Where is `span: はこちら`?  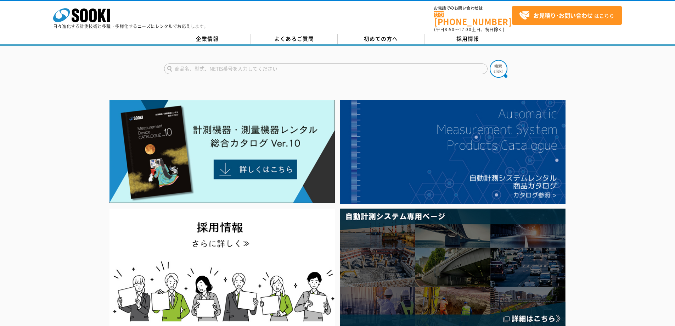 span: はこちら is located at coordinates (567, 16).